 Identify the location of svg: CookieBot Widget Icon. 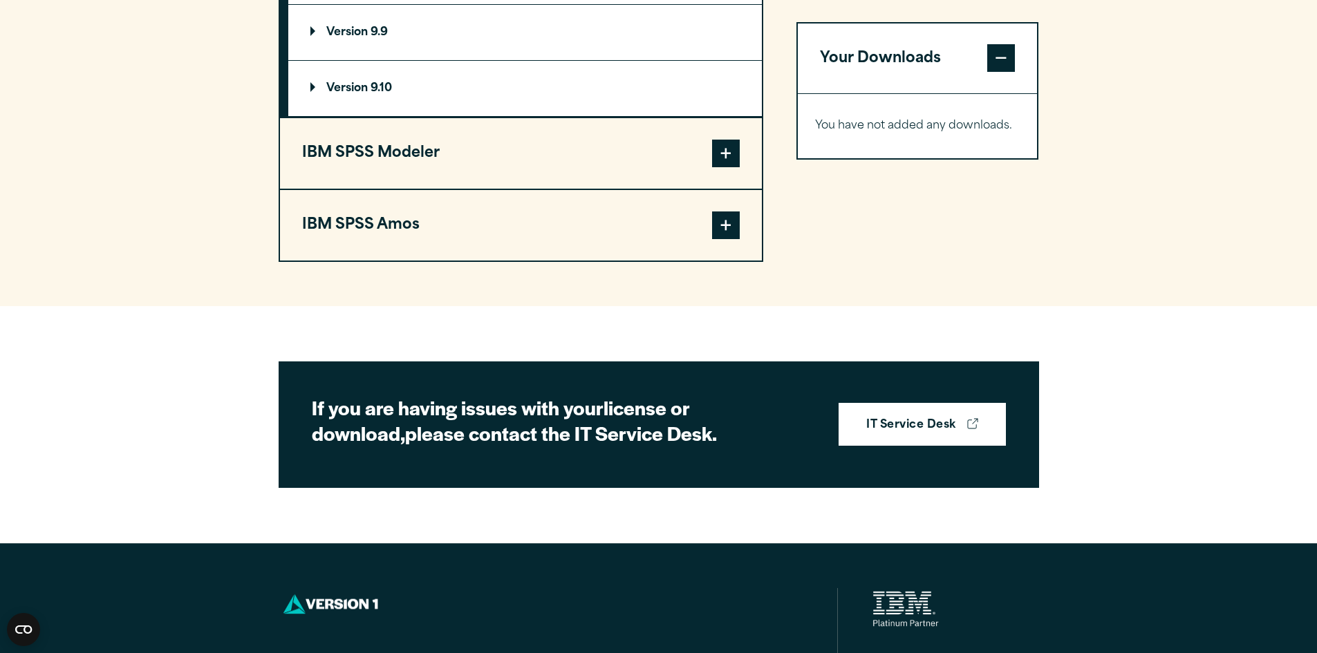
(24, 630).